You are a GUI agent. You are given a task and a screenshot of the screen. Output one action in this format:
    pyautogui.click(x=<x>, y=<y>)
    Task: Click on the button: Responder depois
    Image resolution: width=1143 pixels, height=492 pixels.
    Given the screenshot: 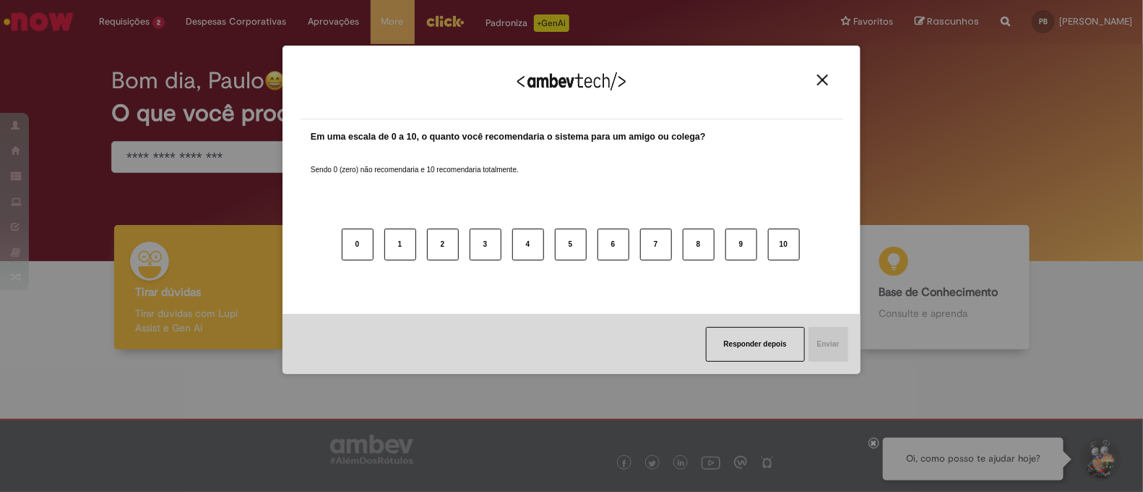 What is the action you would take?
    pyautogui.click(x=755, y=344)
    